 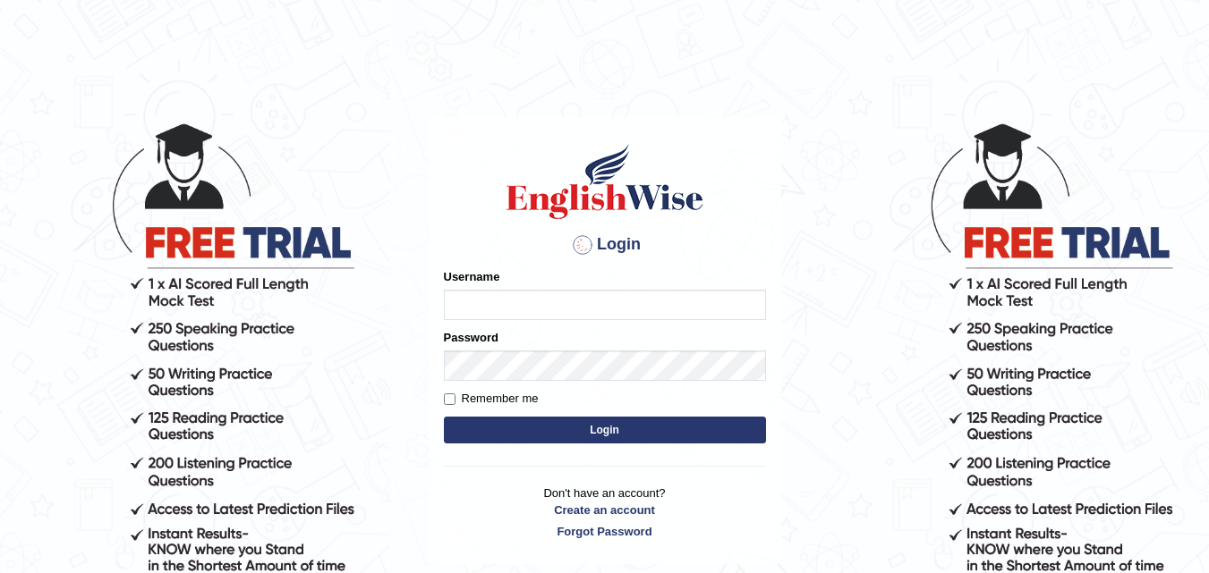 I want to click on label: Password, so click(x=471, y=337).